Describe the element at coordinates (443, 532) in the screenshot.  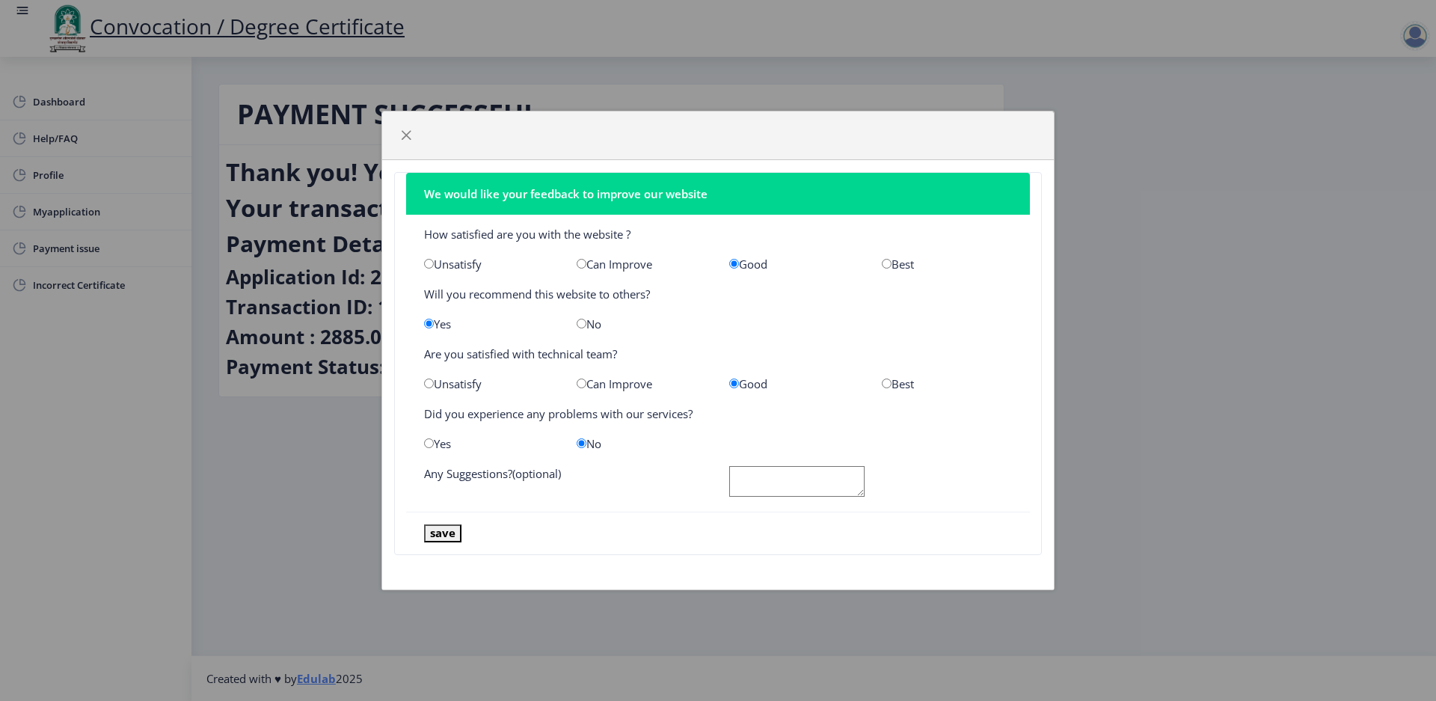
I see `button: save` at that location.